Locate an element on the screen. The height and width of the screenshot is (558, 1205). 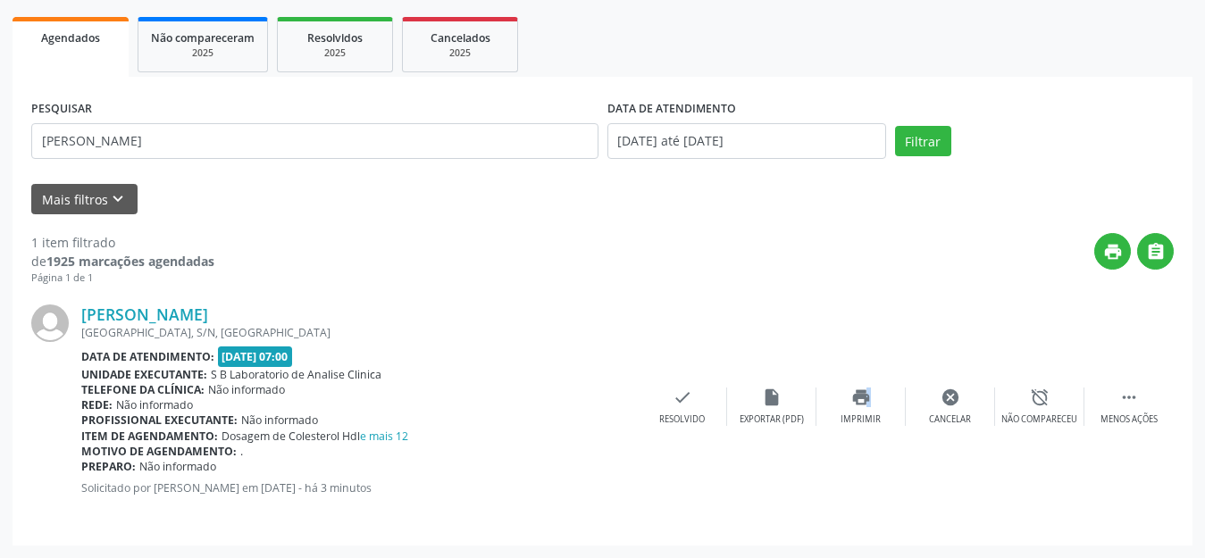
span: Resolvidos is located at coordinates (335, 38).